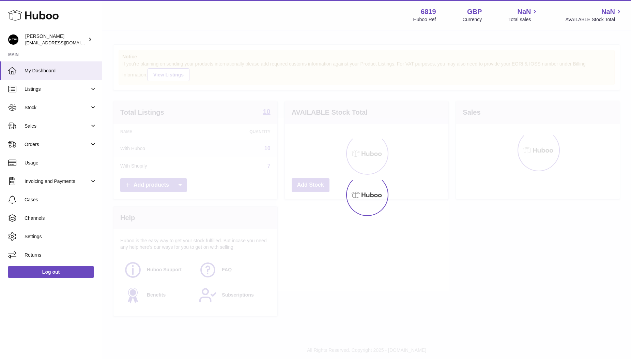 This screenshot has height=359, width=631. What do you see at coordinates (61, 255) in the screenshot?
I see `span: Returns` at bounding box center [61, 255].